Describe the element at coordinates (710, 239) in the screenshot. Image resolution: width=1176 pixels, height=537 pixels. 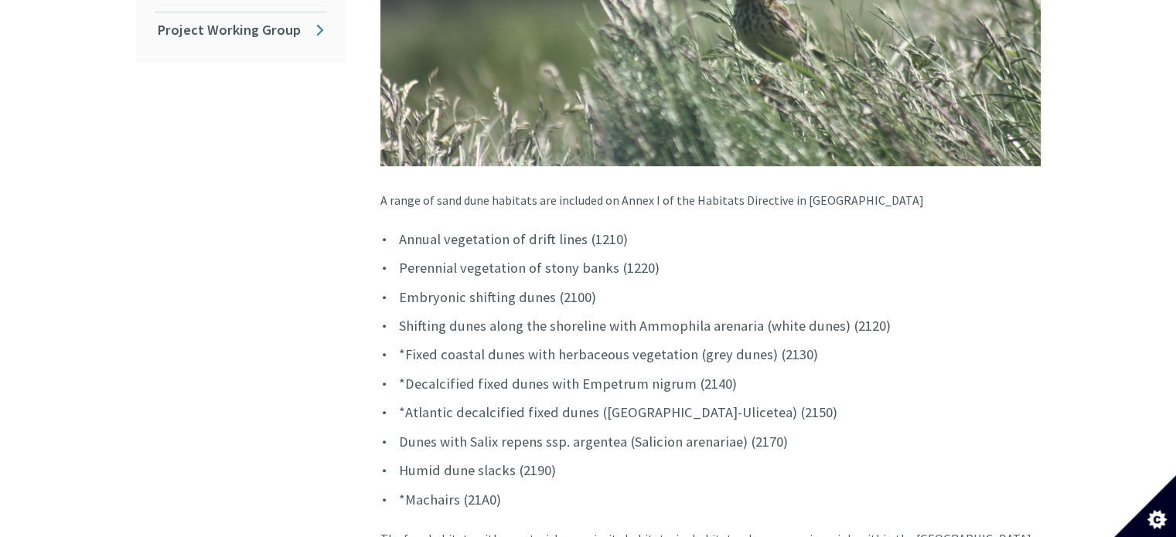
I see `li: Annual vegetation of drift lines (1210)` at that location.